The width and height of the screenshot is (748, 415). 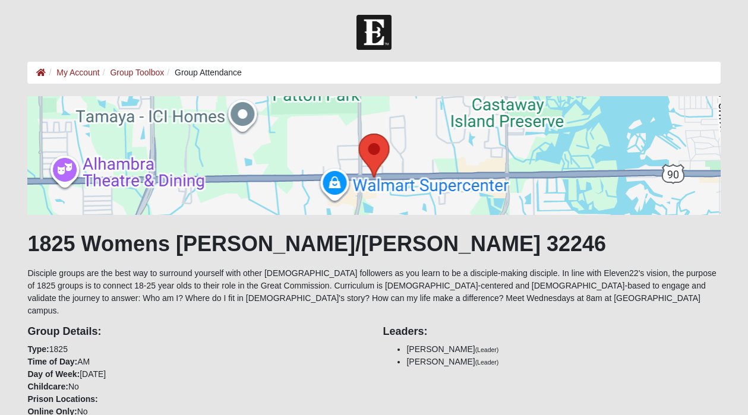 I want to click on a: My Account, so click(x=78, y=72).